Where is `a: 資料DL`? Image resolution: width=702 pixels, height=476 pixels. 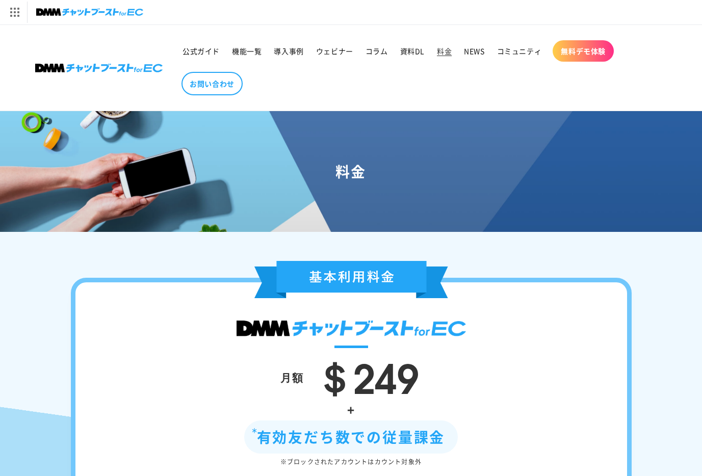 a: 資料DL is located at coordinates (413, 51).